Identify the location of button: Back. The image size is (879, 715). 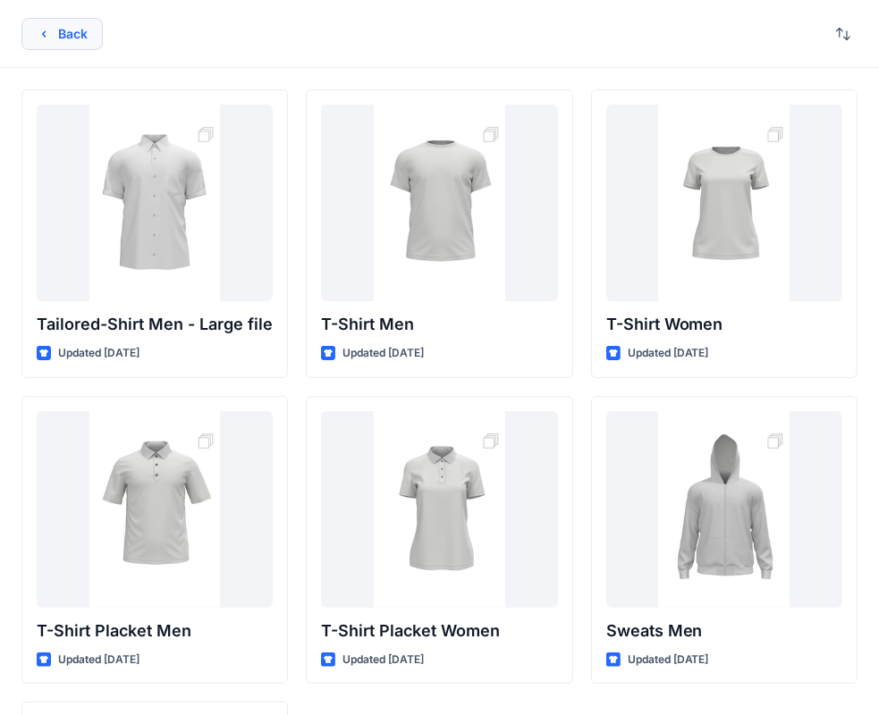
(62, 34).